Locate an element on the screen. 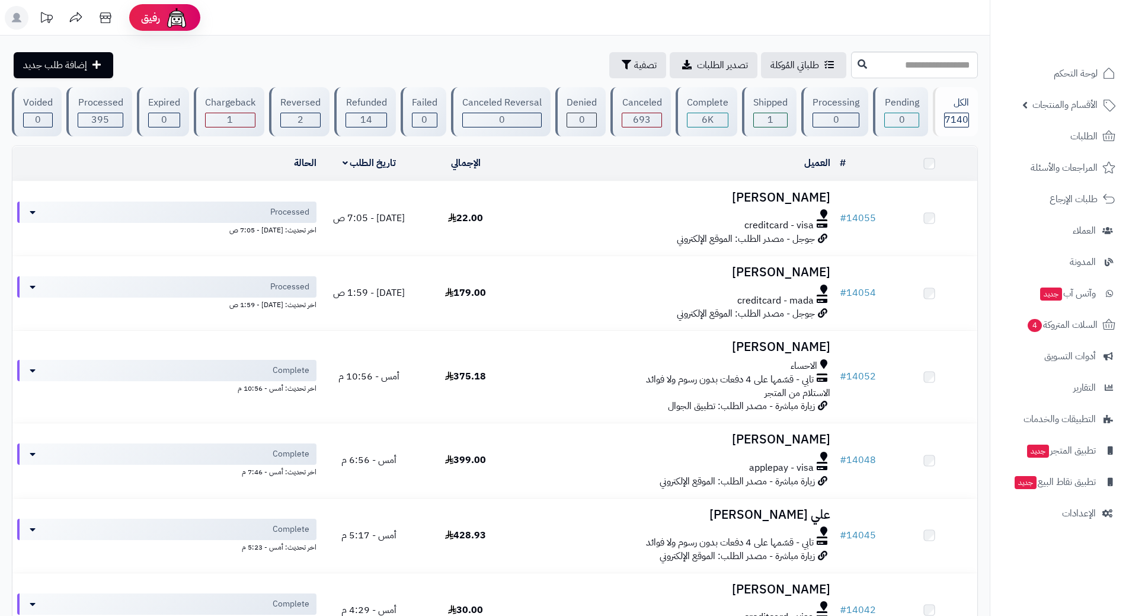 The width and height of the screenshot is (1129, 616). a: تصدير الطلبات is located at coordinates (714, 65).